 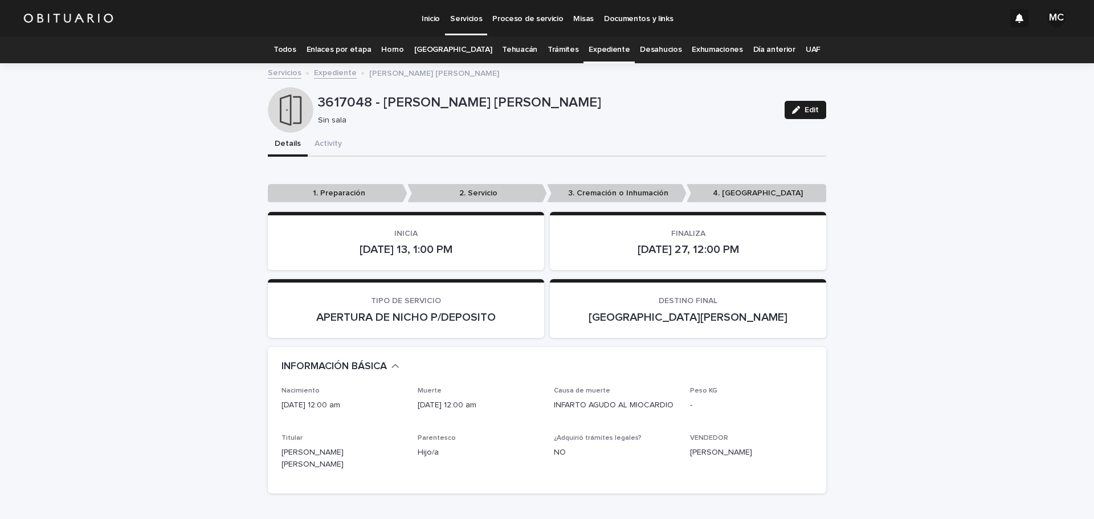 I want to click on a: Servicios, so click(x=284, y=72).